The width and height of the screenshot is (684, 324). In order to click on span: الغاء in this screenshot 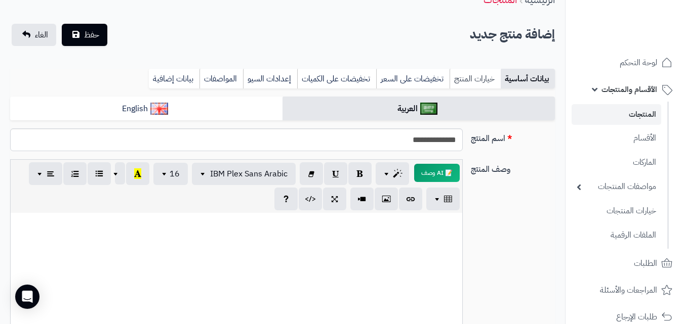, I will do `click(41, 35)`.